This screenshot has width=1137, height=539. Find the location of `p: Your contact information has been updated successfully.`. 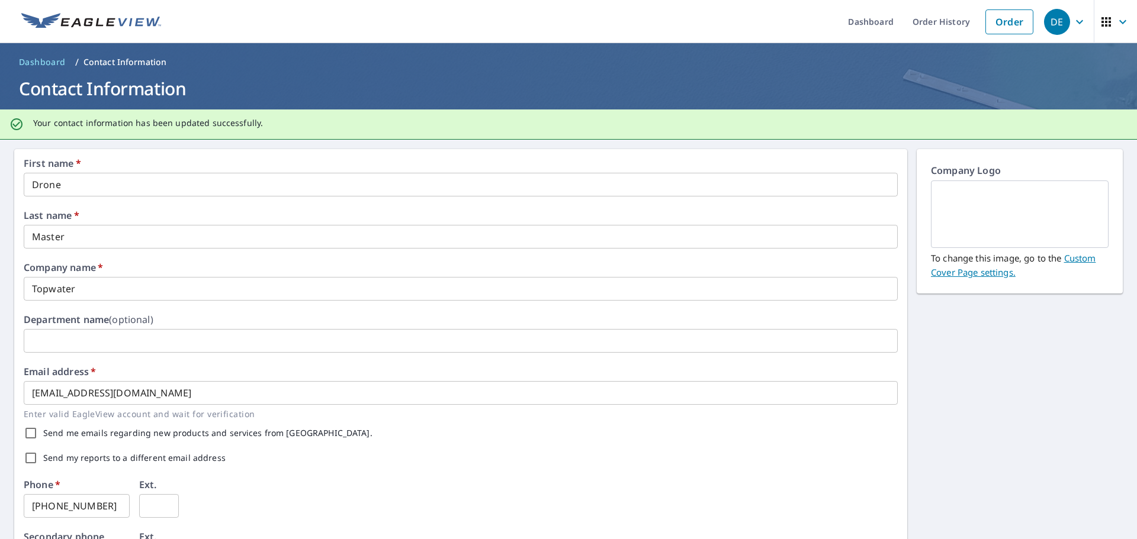

p: Your contact information has been updated successfully. is located at coordinates (148, 123).